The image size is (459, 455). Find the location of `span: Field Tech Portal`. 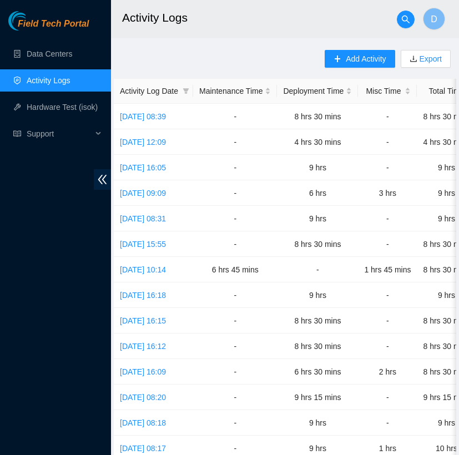

span: Field Tech Portal is located at coordinates (53, 24).